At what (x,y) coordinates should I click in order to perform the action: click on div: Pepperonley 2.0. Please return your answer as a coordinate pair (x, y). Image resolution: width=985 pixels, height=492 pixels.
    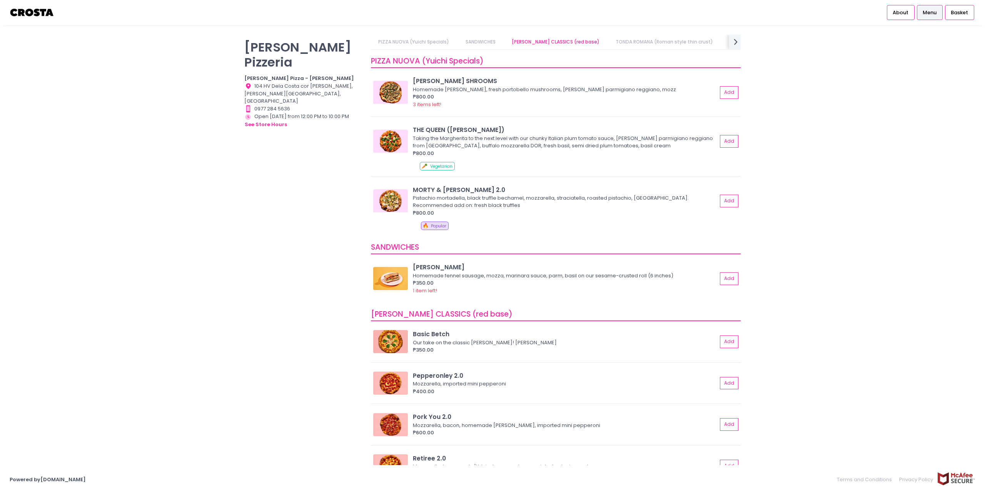
    Looking at the image, I should click on (565, 376).